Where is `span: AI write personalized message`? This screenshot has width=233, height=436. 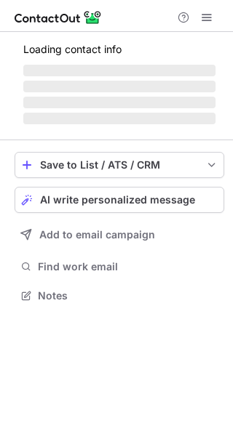
span: AI write personalized message is located at coordinates (117, 200).